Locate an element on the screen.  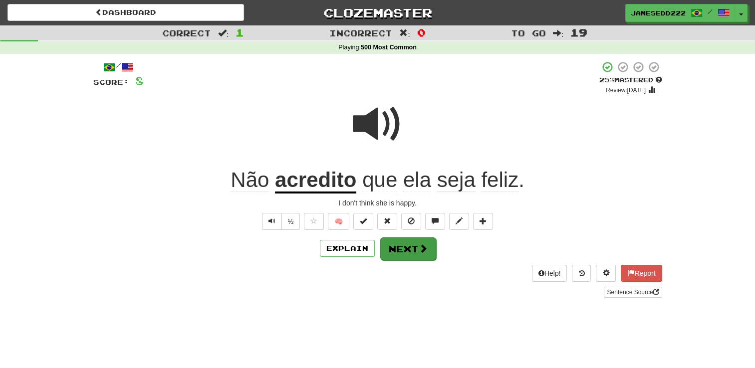
span: jamesedd222 is located at coordinates (658, 13).